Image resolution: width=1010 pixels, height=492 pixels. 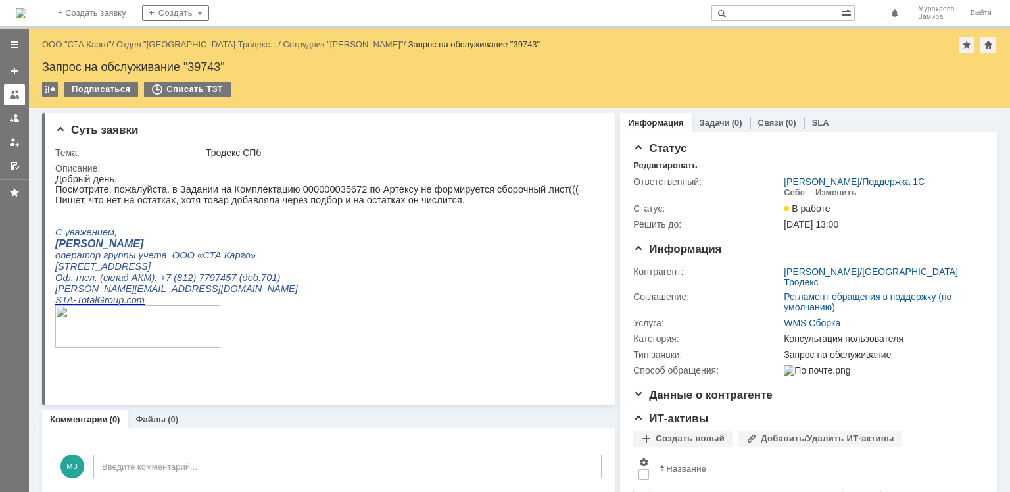 I want to click on a: Регламент обращения в поддержку (по умолчанию), so click(x=868, y=302).